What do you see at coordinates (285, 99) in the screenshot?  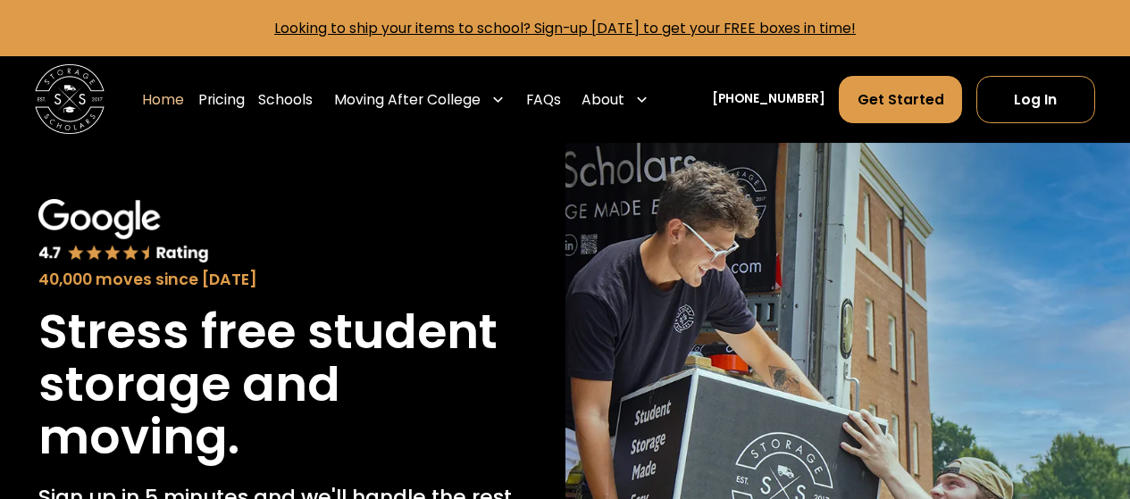 I see `a: Schools` at bounding box center [285, 99].